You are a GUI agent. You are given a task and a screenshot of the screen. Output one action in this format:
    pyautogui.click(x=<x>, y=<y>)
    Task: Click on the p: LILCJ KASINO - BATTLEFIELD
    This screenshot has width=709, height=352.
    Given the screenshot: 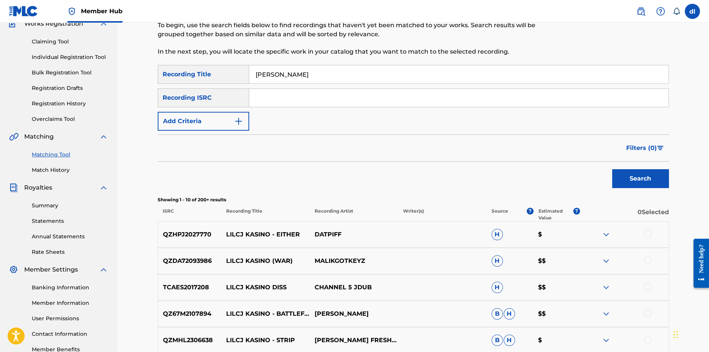 What is the action you would take?
    pyautogui.click(x=265, y=314)
    